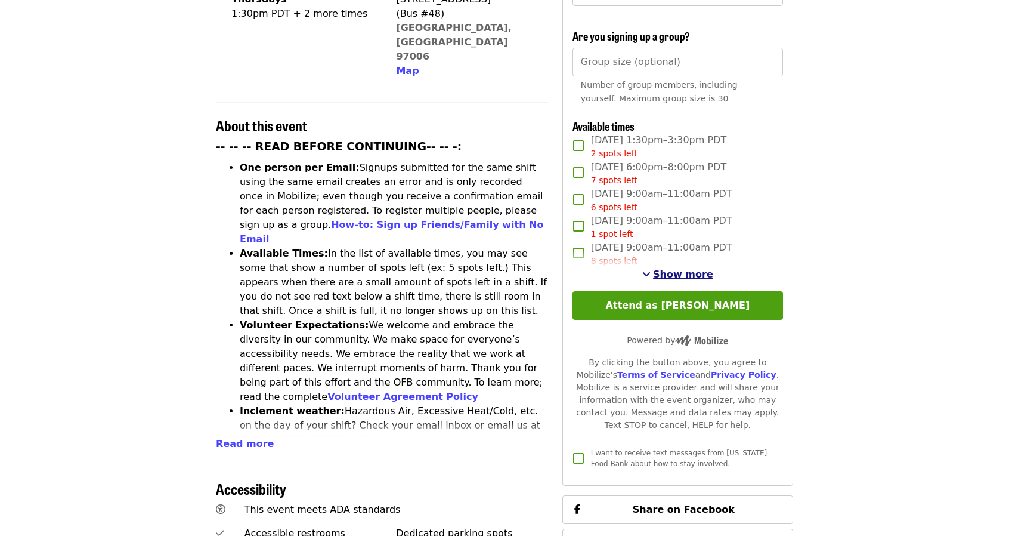  What do you see at coordinates (323, 509) in the screenshot?
I see `span: This event meets ADA standards` at bounding box center [323, 509].